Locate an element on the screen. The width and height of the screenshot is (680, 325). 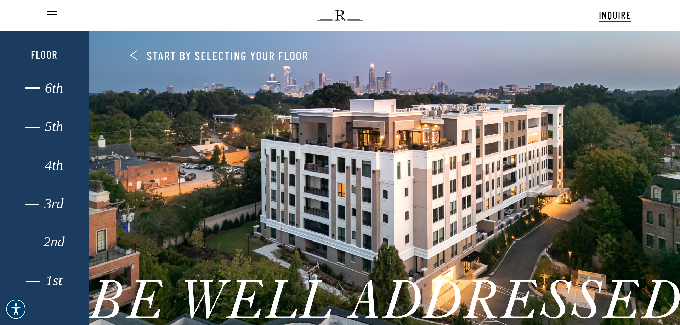
div: Accessibility Menu is located at coordinates (16, 309).